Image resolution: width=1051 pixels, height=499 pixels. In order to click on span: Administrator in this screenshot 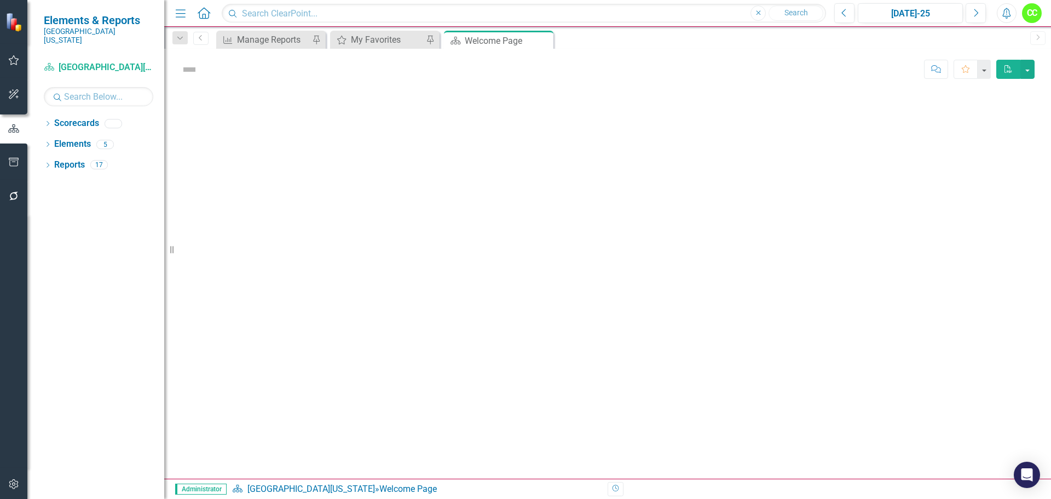, I will do `click(201, 489)`.